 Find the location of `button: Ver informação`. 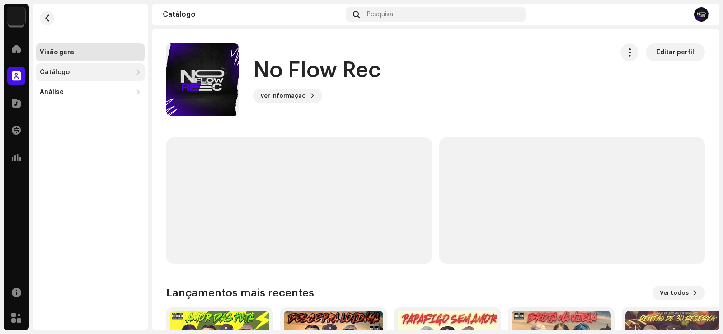

button: Ver informação is located at coordinates (287, 96).